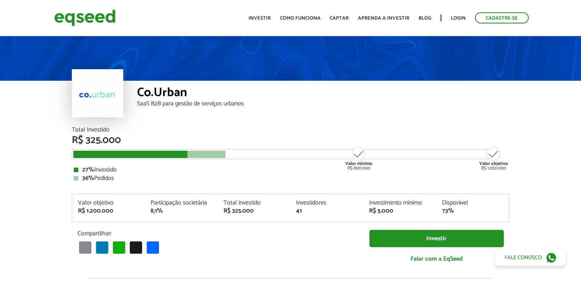 This screenshot has width=581, height=281. Describe the element at coordinates (181, 211) in the screenshot. I see `div: 8,1%` at that location.